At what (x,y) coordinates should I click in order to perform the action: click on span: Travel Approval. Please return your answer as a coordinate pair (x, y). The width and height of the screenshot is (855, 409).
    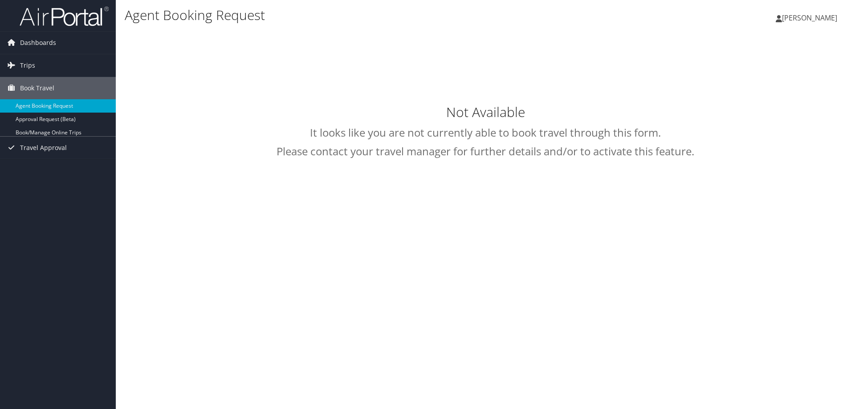
    Looking at the image, I should click on (43, 148).